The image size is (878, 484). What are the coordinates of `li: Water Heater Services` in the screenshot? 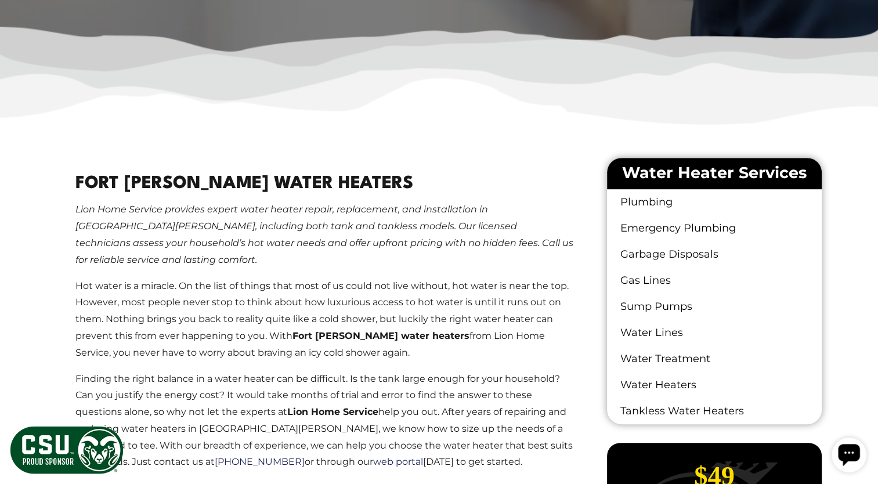 It's located at (714, 173).